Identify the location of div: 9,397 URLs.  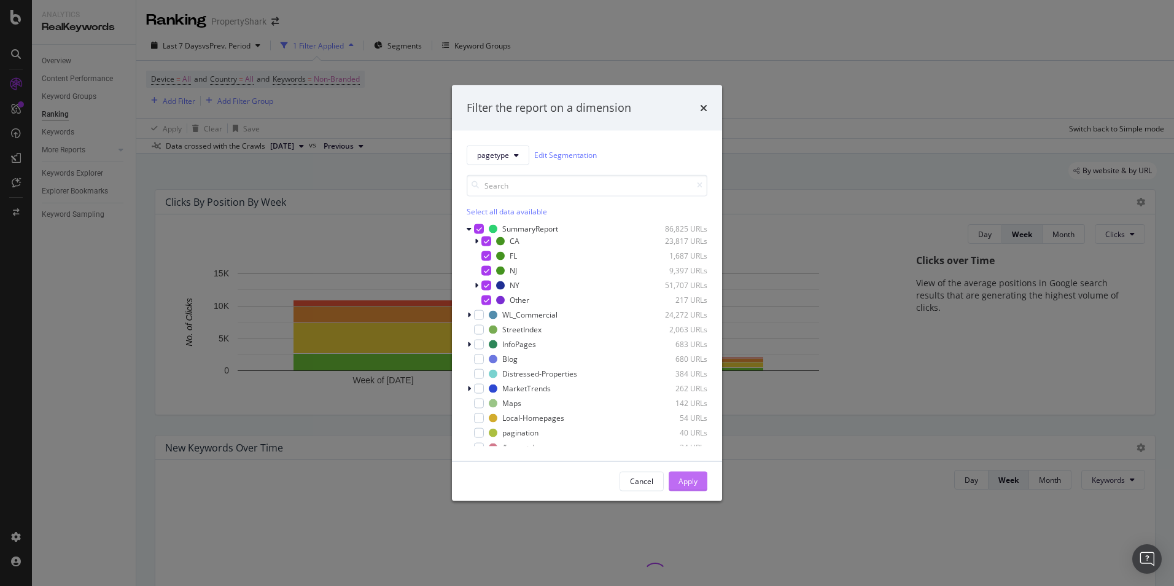
(677, 270).